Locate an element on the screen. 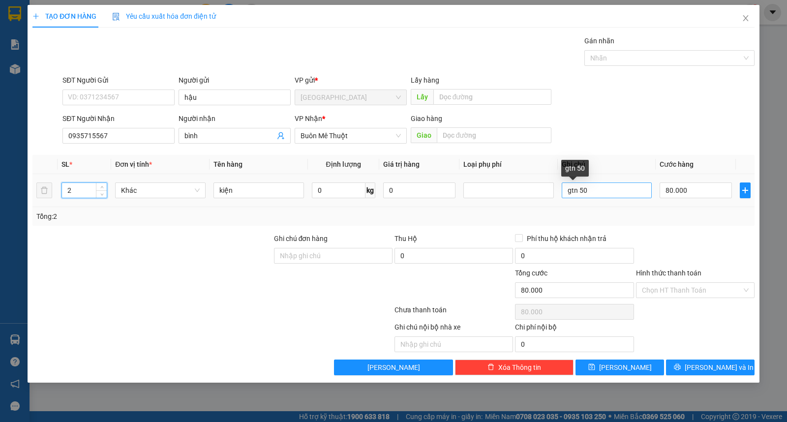 The width and height of the screenshot is (787, 422). span: kg is located at coordinates (370, 190).